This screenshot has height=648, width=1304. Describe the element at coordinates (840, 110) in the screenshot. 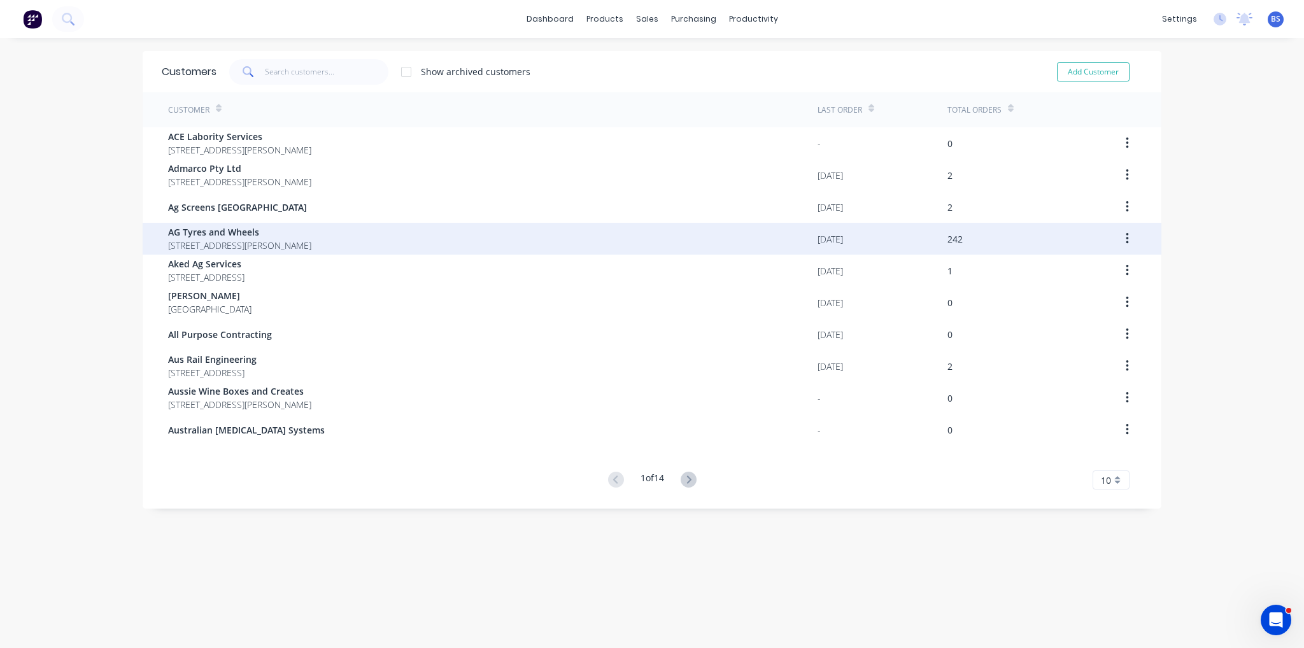

I see `div: Last Order` at that location.